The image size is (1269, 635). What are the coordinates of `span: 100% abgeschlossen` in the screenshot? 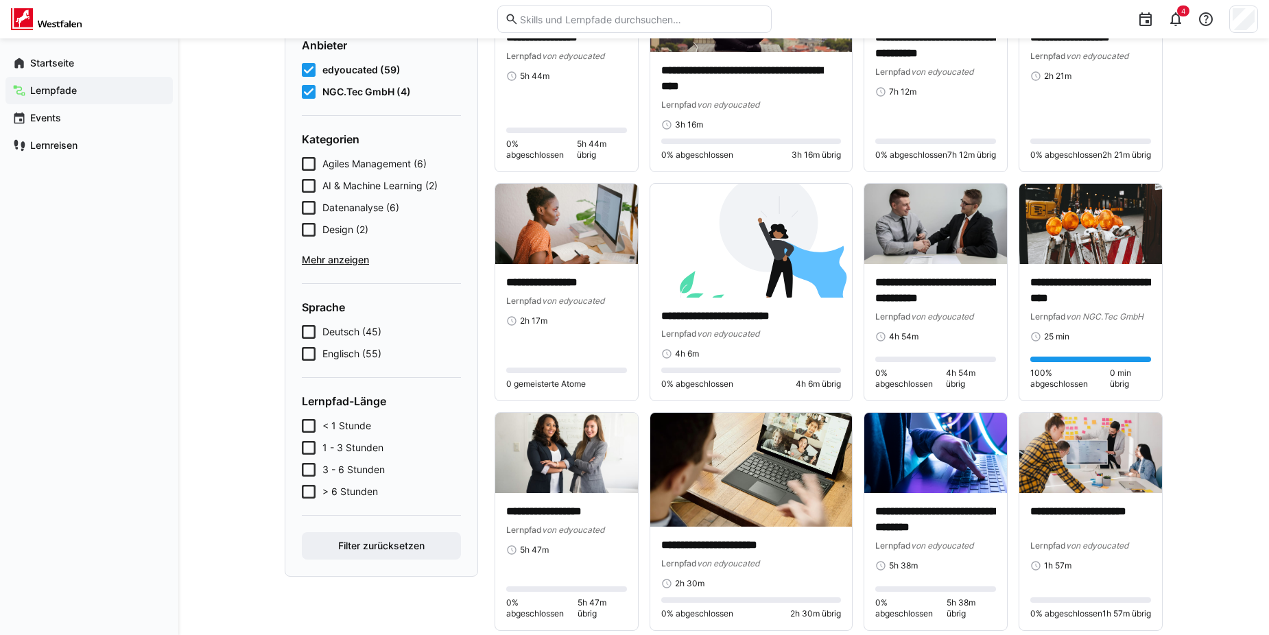 It's located at (1070, 379).